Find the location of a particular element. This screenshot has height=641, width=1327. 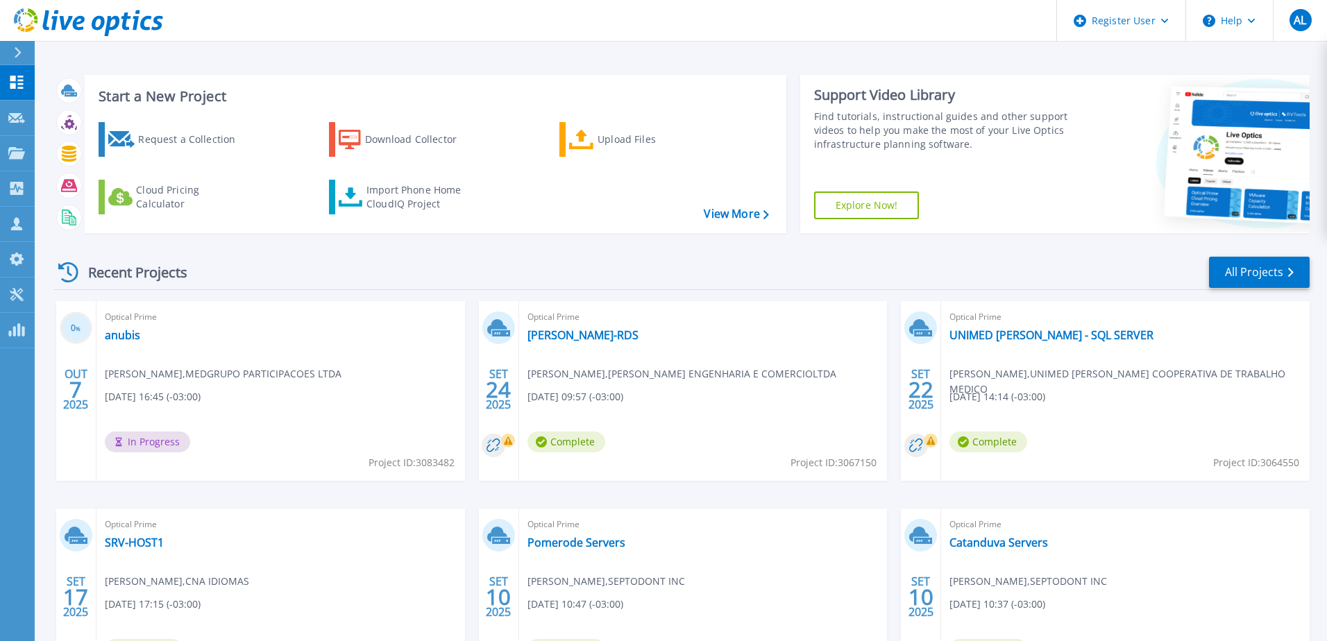

a: Pomerode Servers is located at coordinates (576, 543).